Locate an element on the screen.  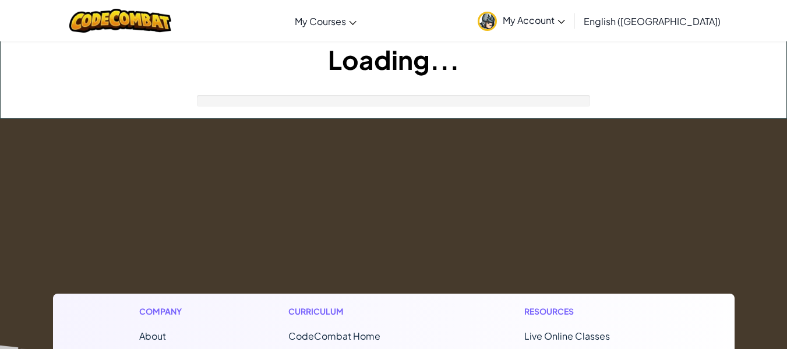
a: Live Online Classes is located at coordinates (567, 336).